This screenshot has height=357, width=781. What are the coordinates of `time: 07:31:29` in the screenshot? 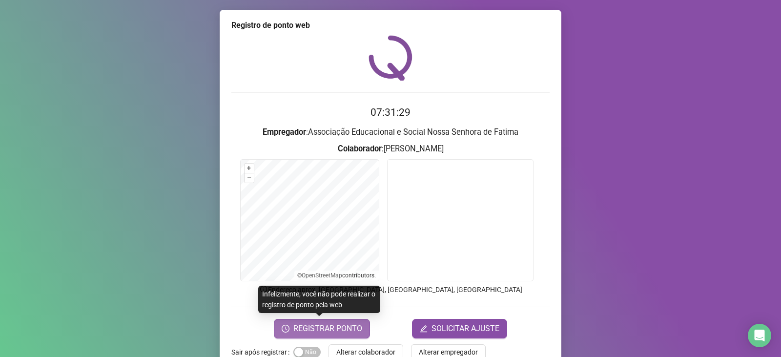 It's located at (391, 112).